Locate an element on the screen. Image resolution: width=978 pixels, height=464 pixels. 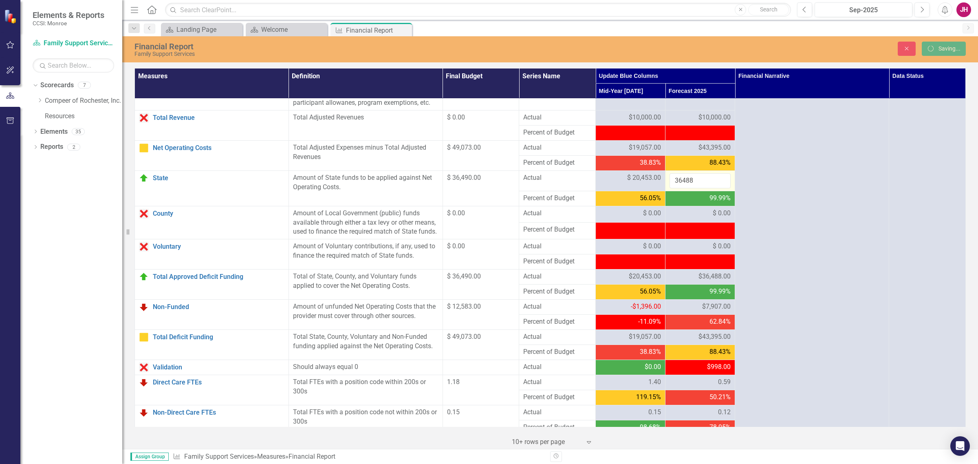
span: -$1,396.00 is located at coordinates (646, 306).